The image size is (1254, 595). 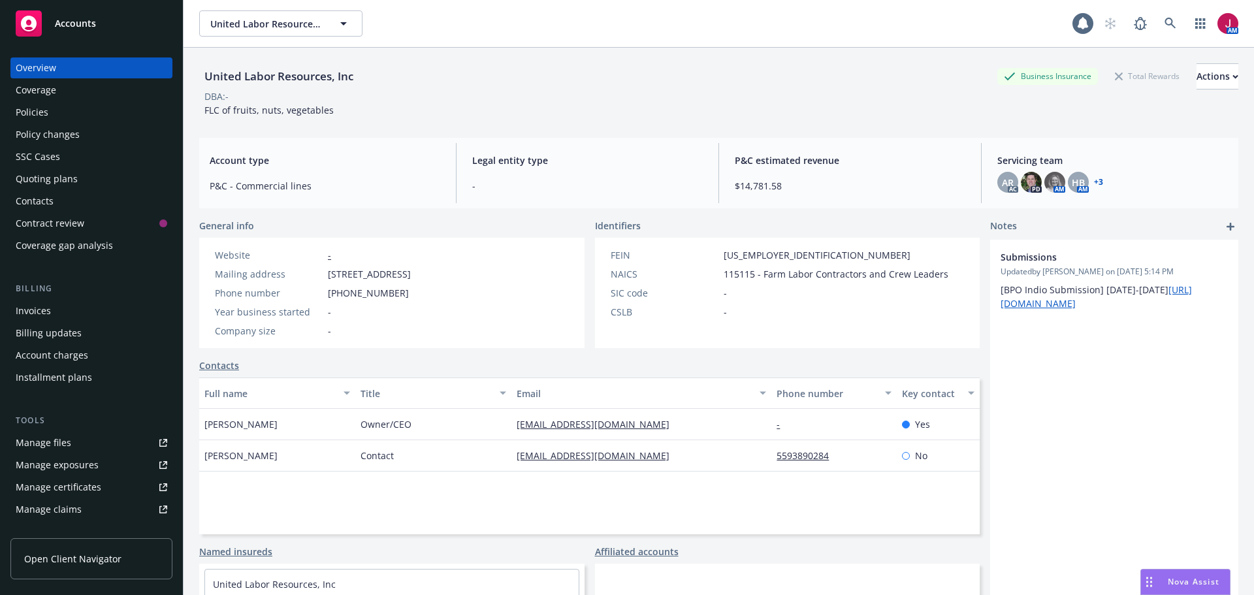 I want to click on span: 115115 - Farm Labor Contractors and Crew Leaders, so click(x=836, y=274).